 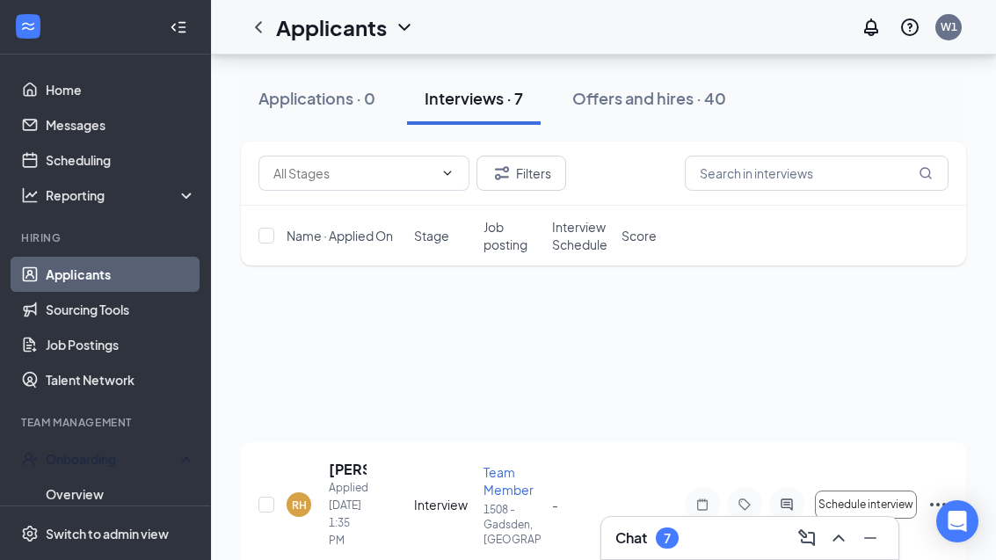 I want to click on svg: QuestionInfo, so click(x=910, y=27).